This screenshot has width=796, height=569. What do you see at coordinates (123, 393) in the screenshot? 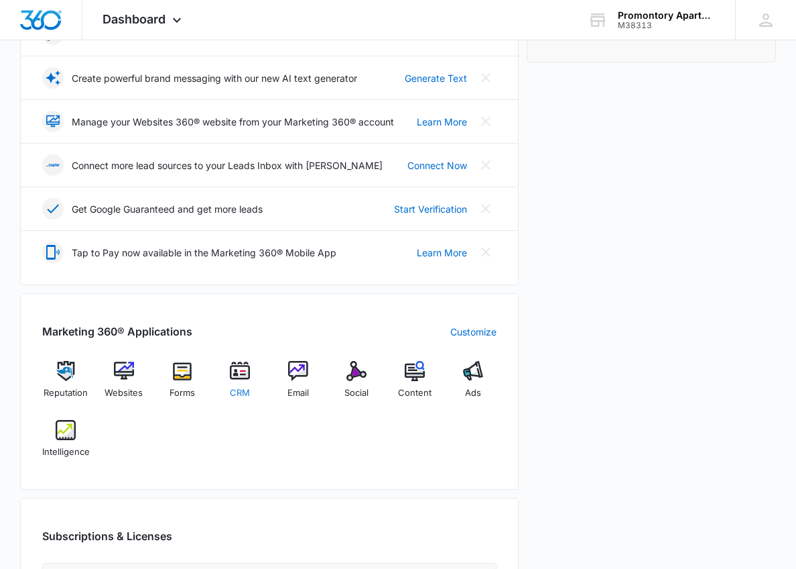
I see `span: Websites` at bounding box center [123, 393].